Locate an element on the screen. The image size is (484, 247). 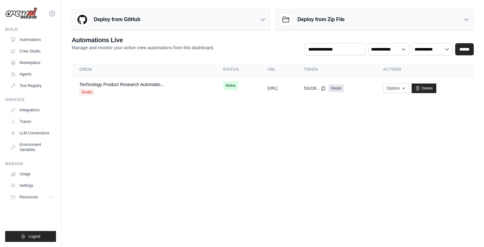
button: Options is located at coordinates (396, 88).